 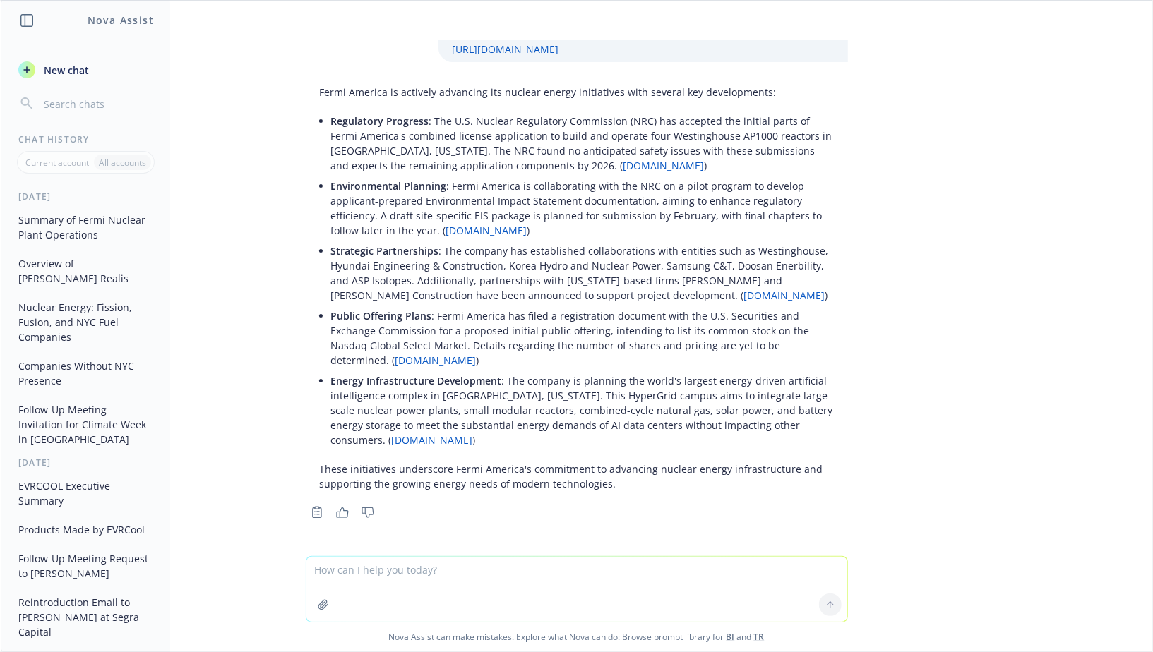 What do you see at coordinates (121, 20) in the screenshot?
I see `h1: Nova Assist` at bounding box center [121, 20].